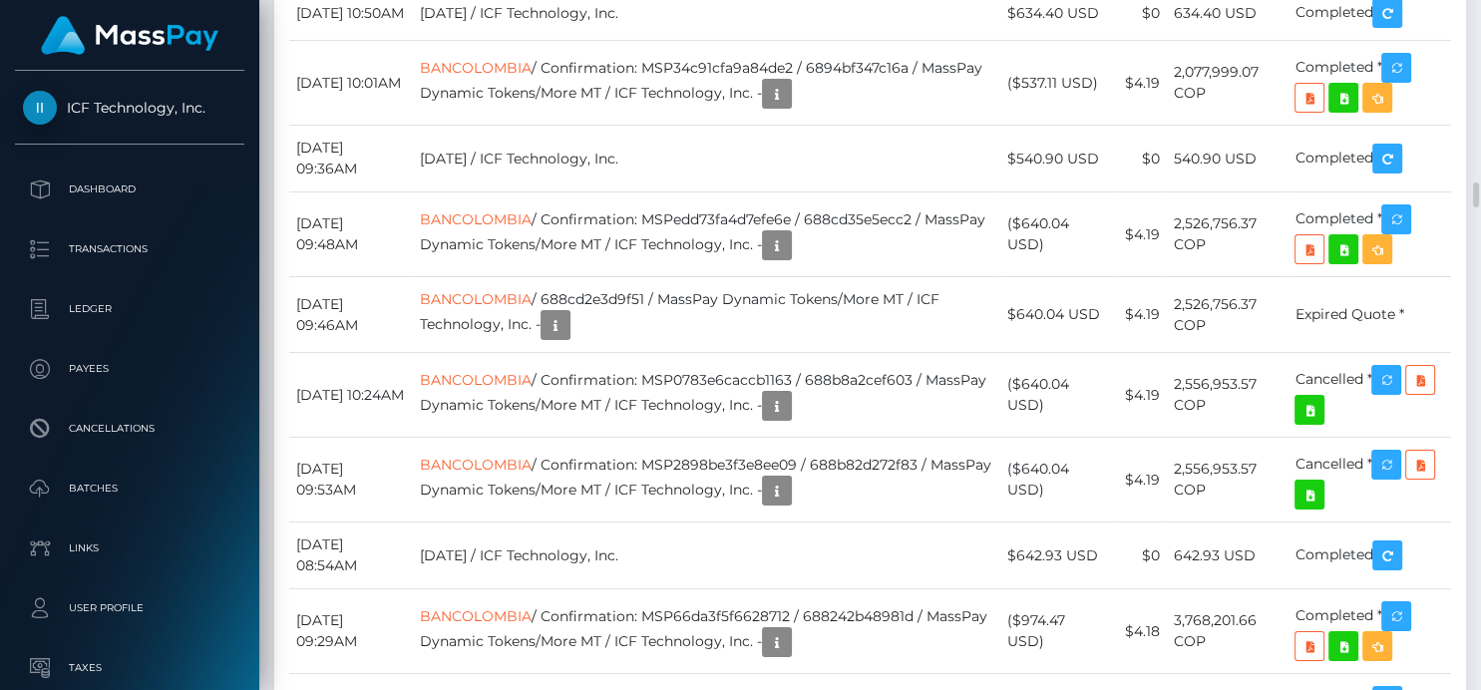 The image size is (1481, 690). Describe the element at coordinates (1055, 83) in the screenshot. I see `td: ($537.11 USD)` at that location.